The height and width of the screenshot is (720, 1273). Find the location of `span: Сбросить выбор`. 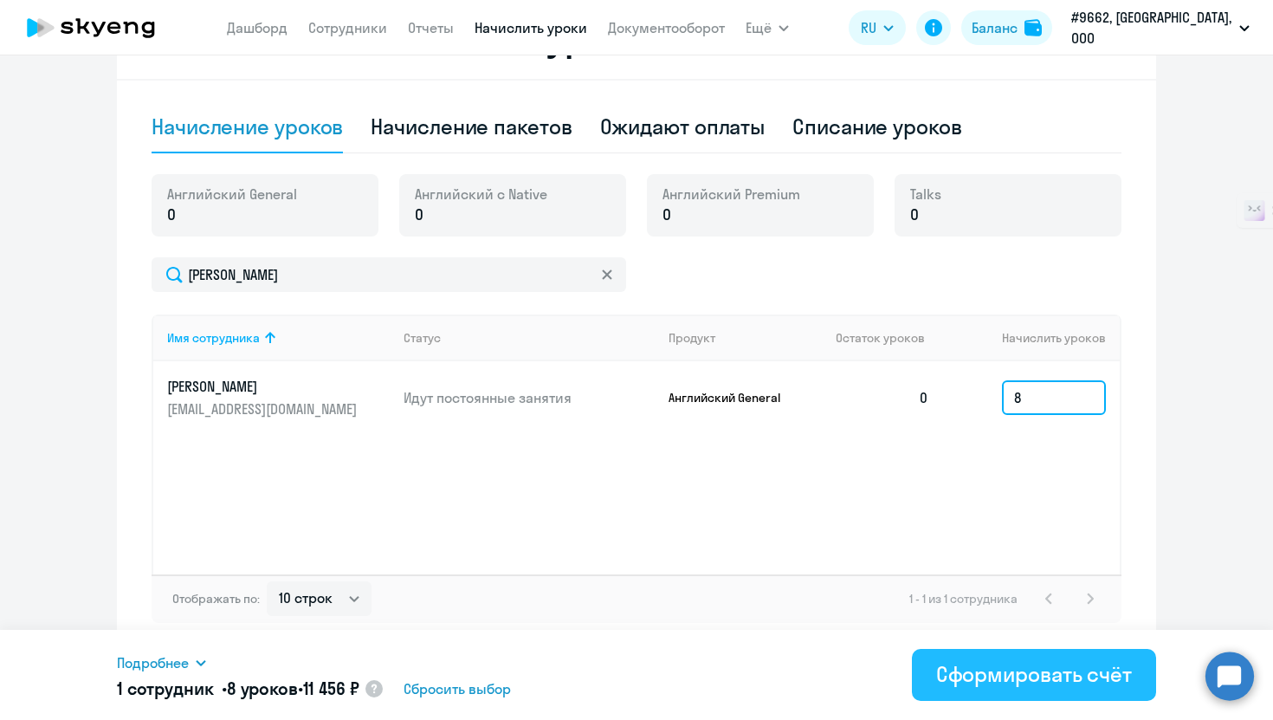

span: Сбросить выбор is located at coordinates (457, 688).